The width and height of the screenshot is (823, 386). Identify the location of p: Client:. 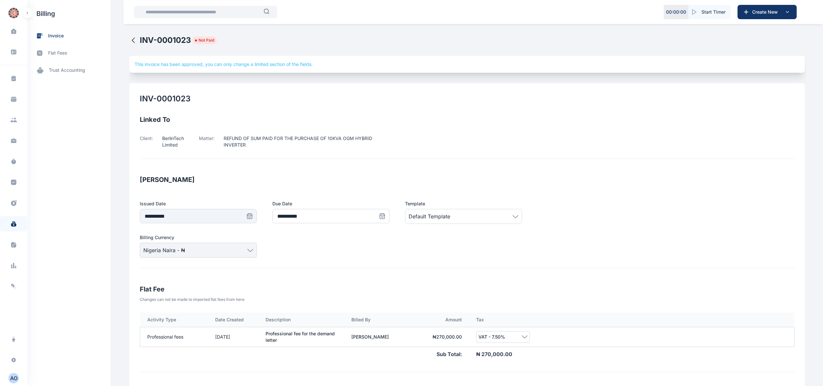
(146, 142).